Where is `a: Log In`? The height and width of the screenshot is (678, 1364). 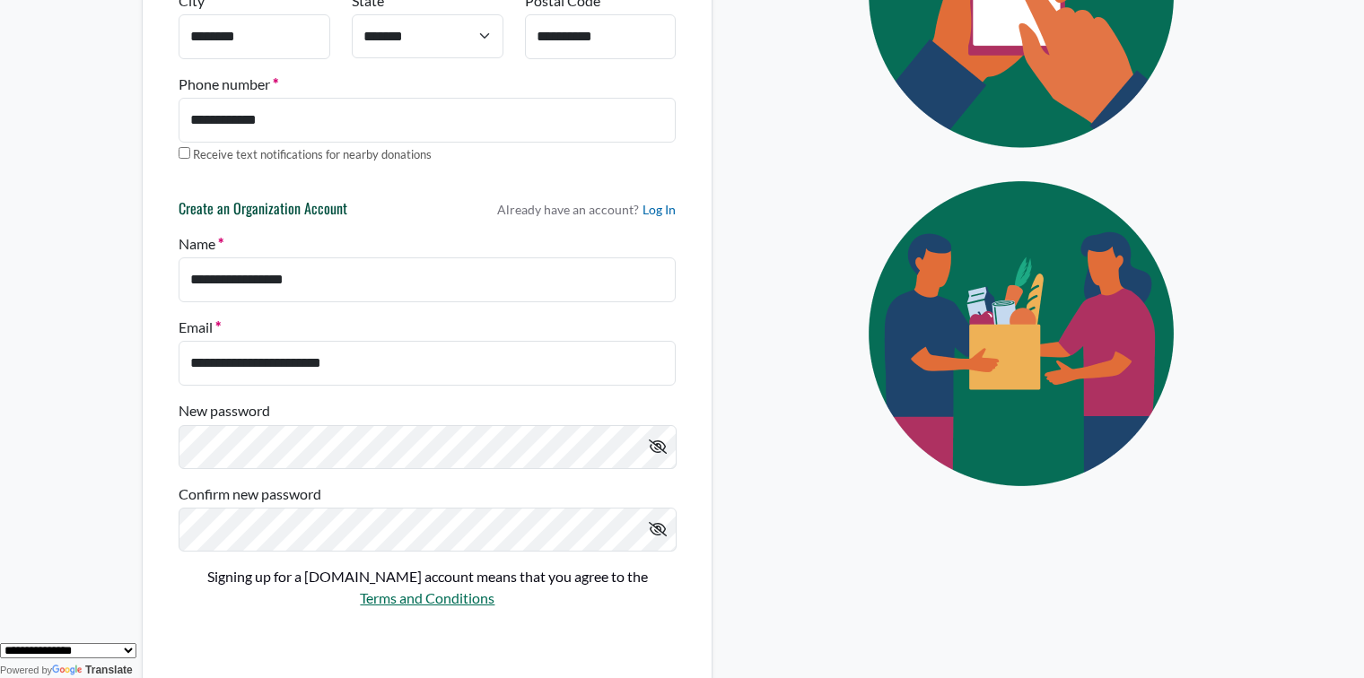 a: Log In is located at coordinates (658, 209).